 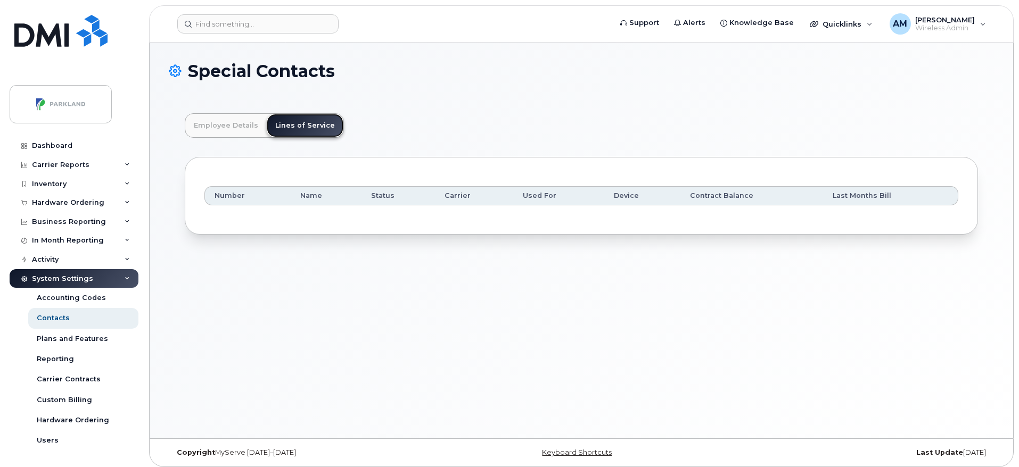 What do you see at coordinates (398, 196) in the screenshot?
I see `th: Status` at bounding box center [398, 196].